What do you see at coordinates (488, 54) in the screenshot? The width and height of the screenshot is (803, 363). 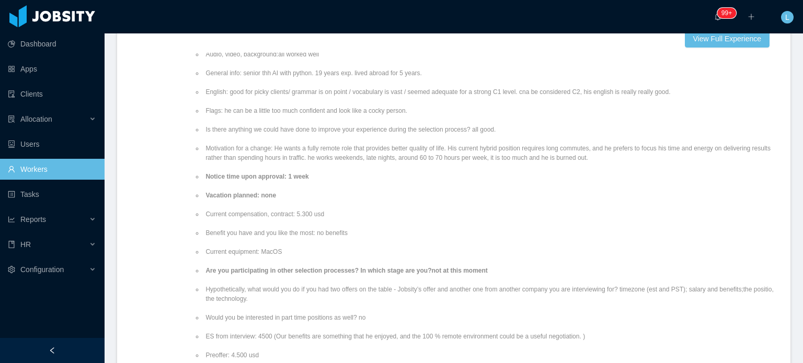 I see `li: Audio, video, background:all worked well` at bounding box center [488, 54].